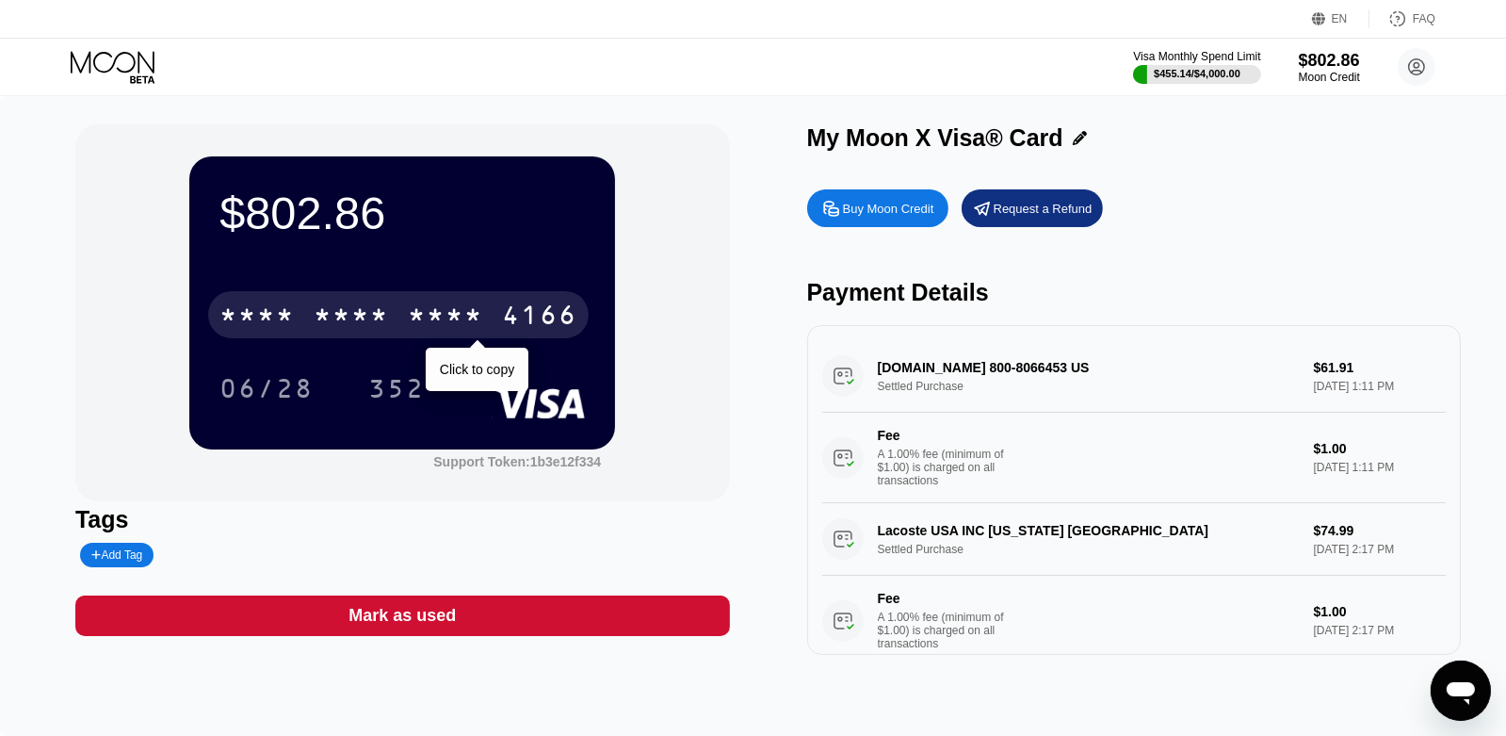 This screenshot has height=736, width=1506. Describe the element at coordinates (1329, 67) in the screenshot. I see `div: $802.86Moon Credit` at that location.